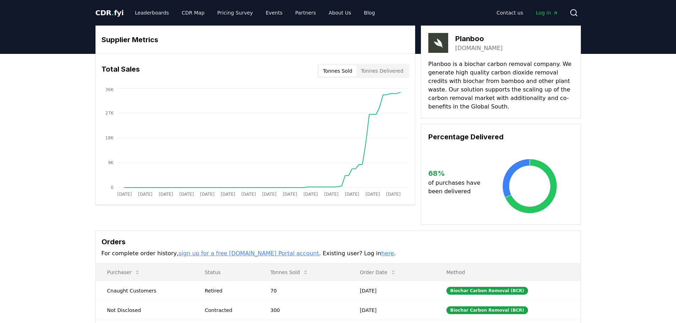  What do you see at coordinates (339, 13) in the screenshot?
I see `a: About Us` at bounding box center [339, 13].